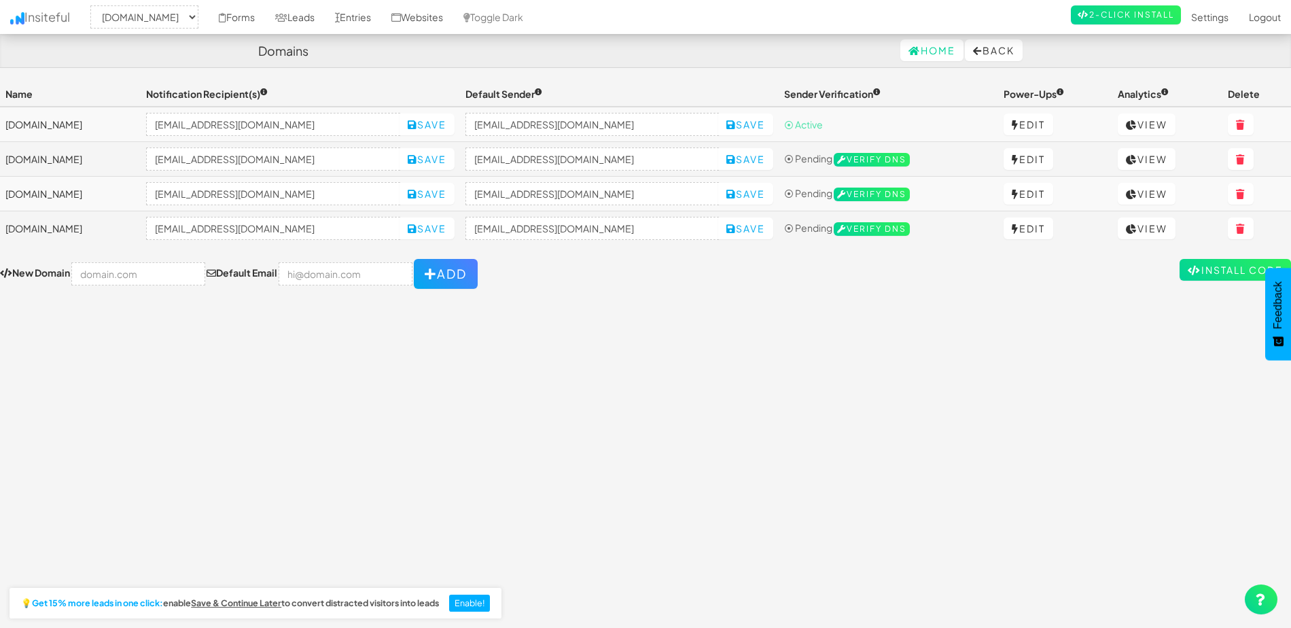 The image size is (1291, 628). What do you see at coordinates (932, 50) in the screenshot?
I see `a: Home` at bounding box center [932, 50].